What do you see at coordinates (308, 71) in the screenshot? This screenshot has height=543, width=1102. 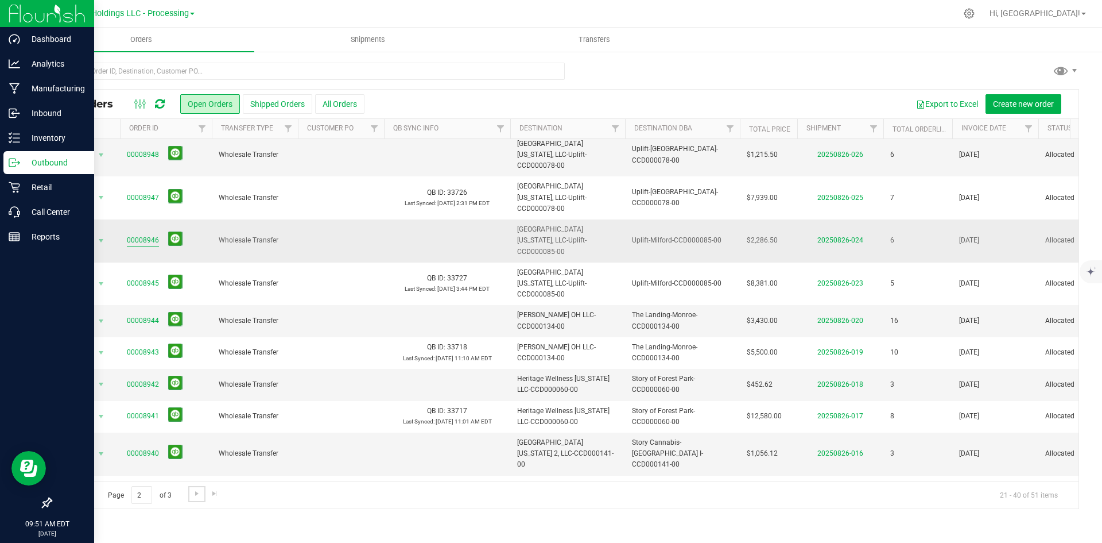 I see `input: Search Order ID, Destination, Customer PO...` at bounding box center [308, 71].